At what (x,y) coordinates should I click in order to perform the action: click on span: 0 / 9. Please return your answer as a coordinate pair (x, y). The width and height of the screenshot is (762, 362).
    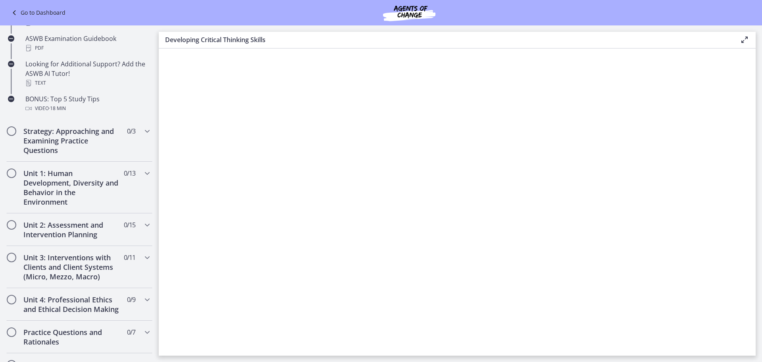
    Looking at the image, I should click on (131, 299).